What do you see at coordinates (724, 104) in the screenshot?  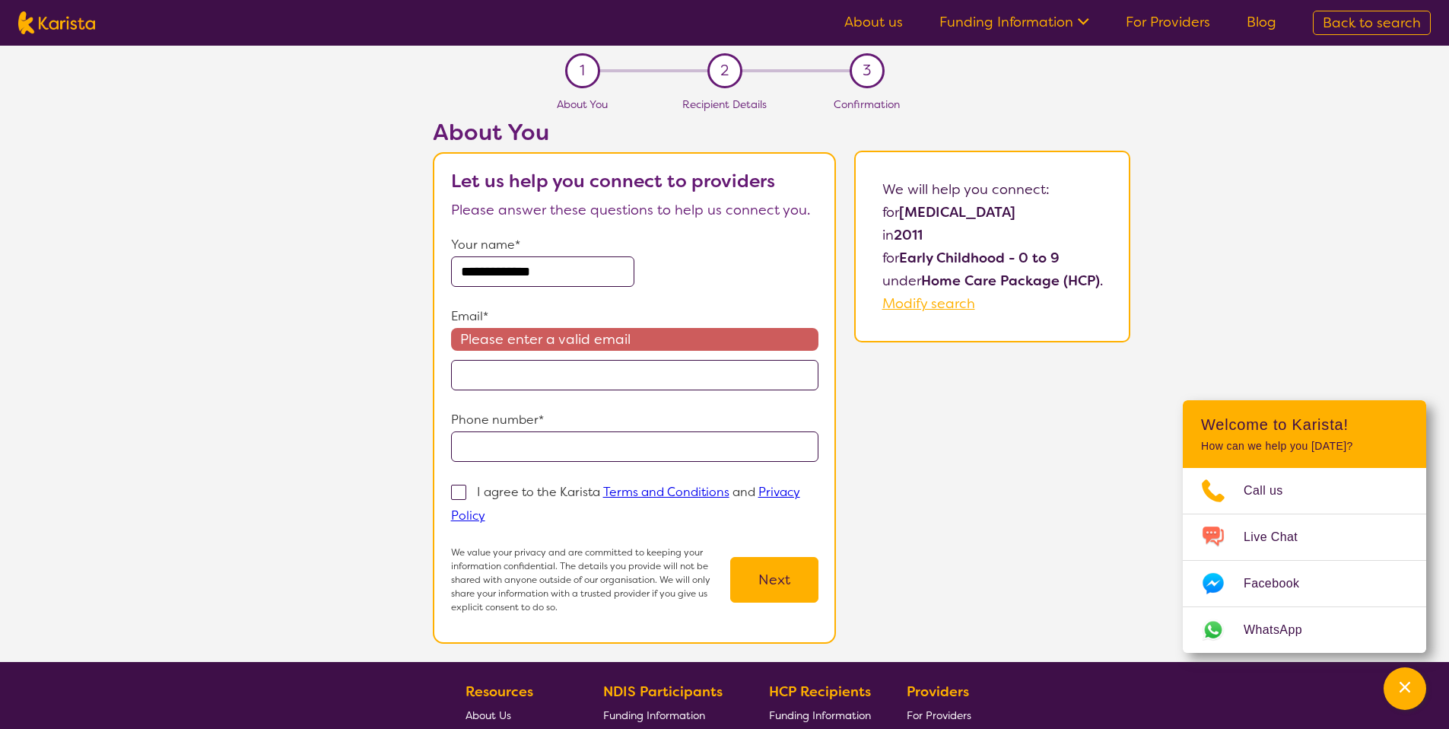 I see `span: Recipient Details` at bounding box center [724, 104].